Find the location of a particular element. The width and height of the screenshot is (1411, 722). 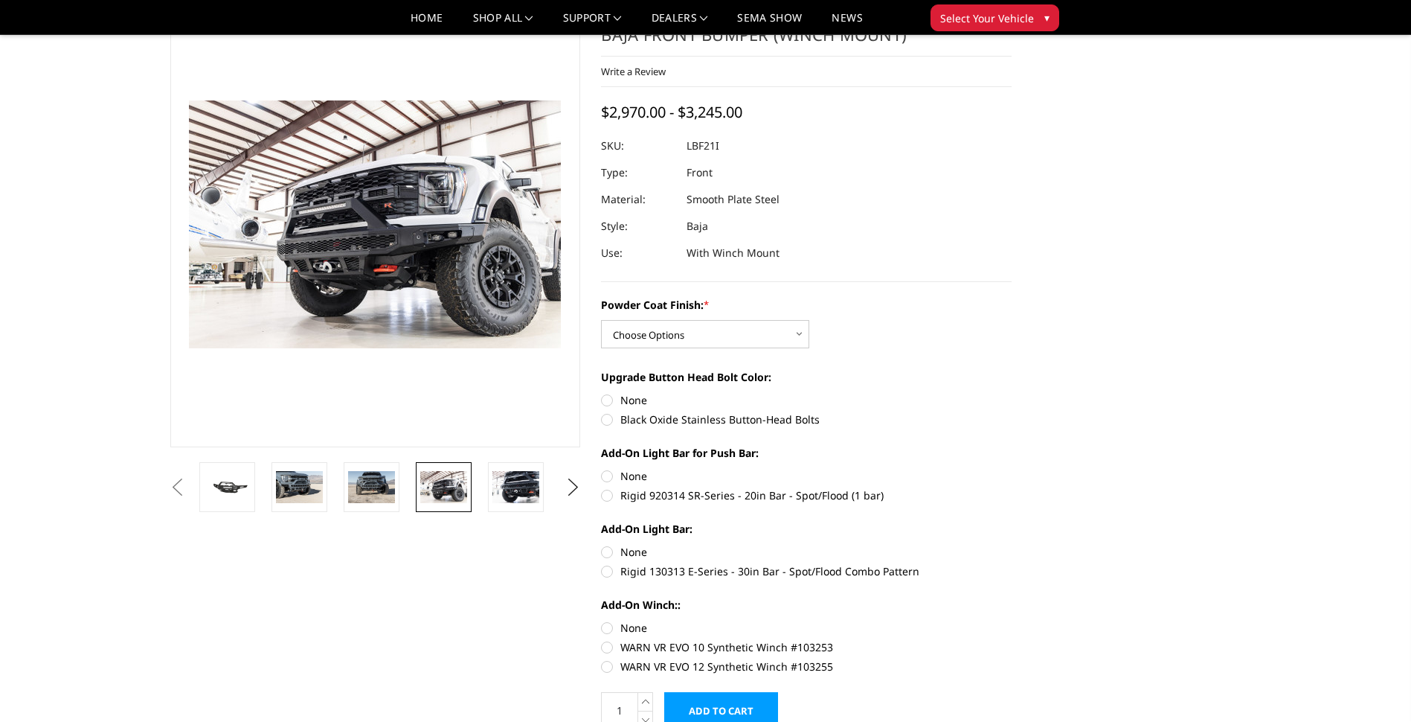

a: Support is located at coordinates (592, 23).